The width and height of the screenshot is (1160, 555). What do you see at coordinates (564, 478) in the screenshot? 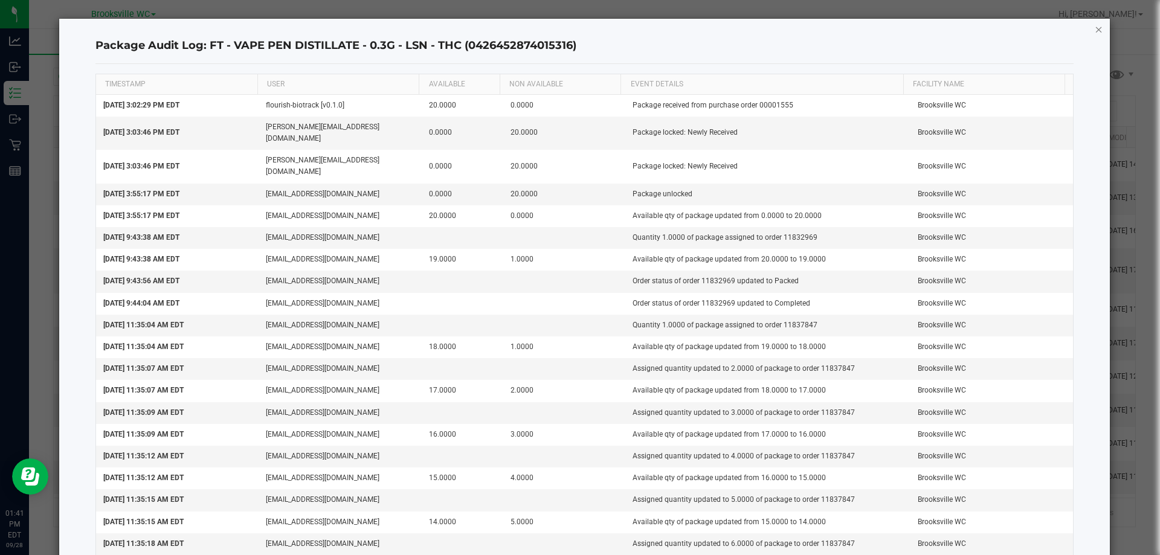
I see `td: 4.0000` at bounding box center [564, 478].